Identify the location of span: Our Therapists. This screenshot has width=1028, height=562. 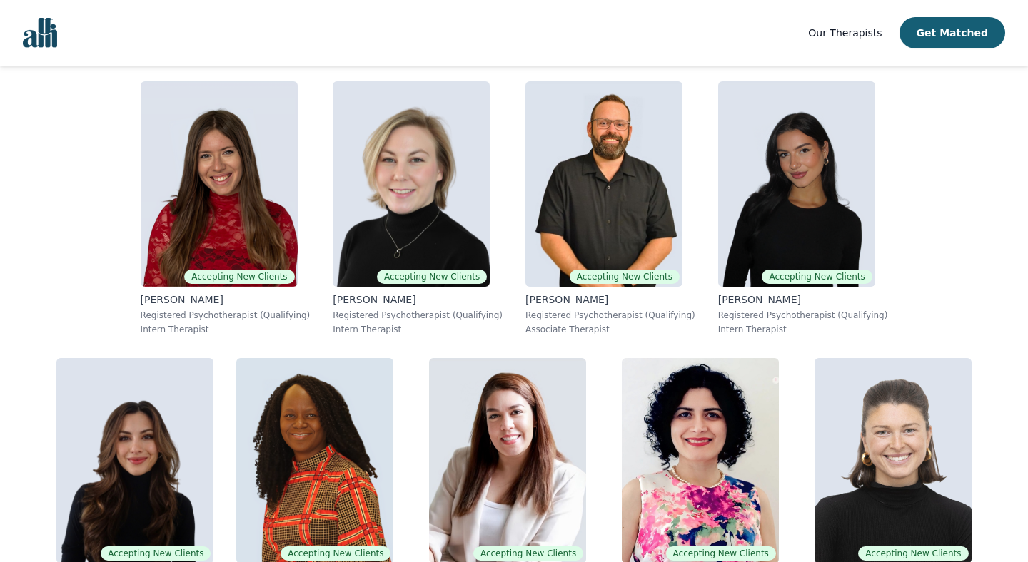
(844, 33).